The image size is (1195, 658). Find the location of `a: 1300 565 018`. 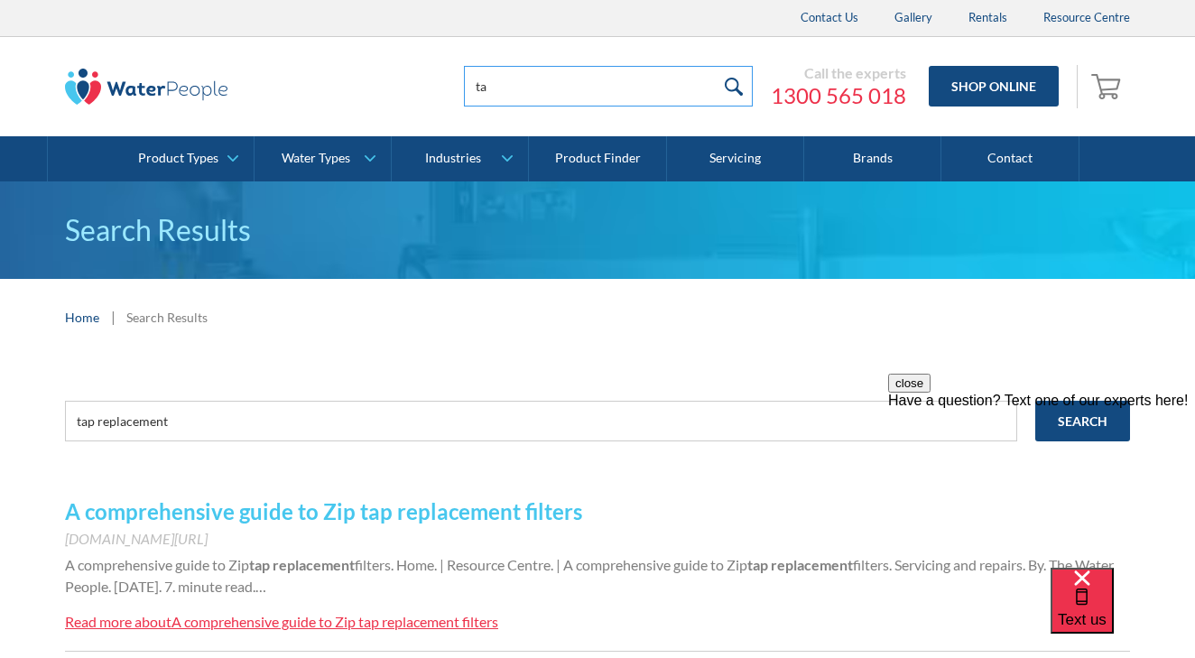

a: 1300 565 018 is located at coordinates (839, 96).